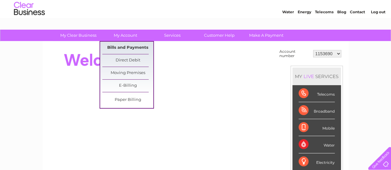 This screenshot has width=391, height=170. I want to click on a: Energy, so click(304, 28).